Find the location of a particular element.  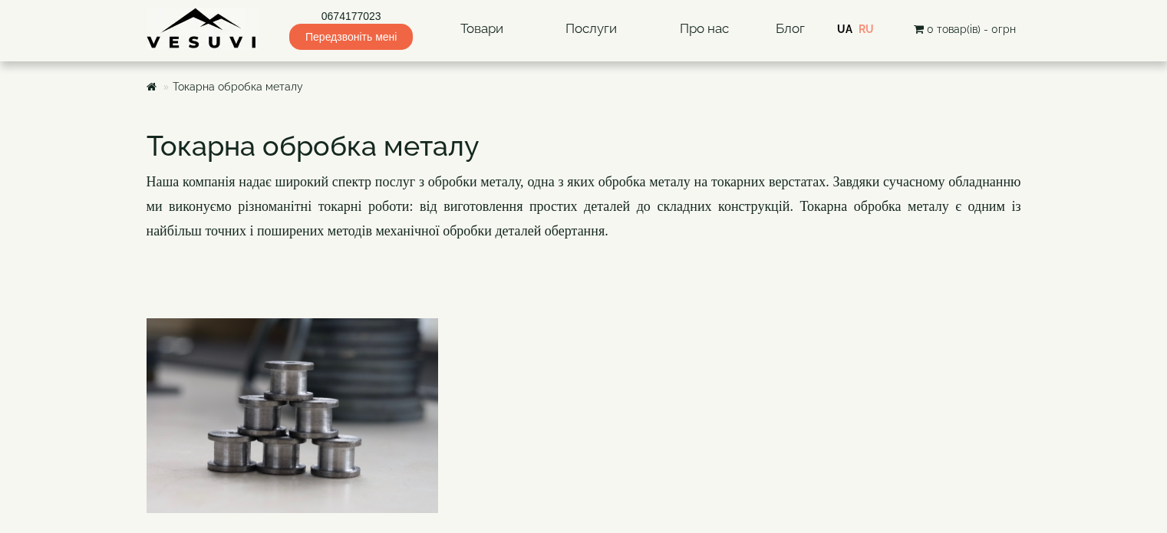

a: 0674177023 is located at coordinates (351, 16).